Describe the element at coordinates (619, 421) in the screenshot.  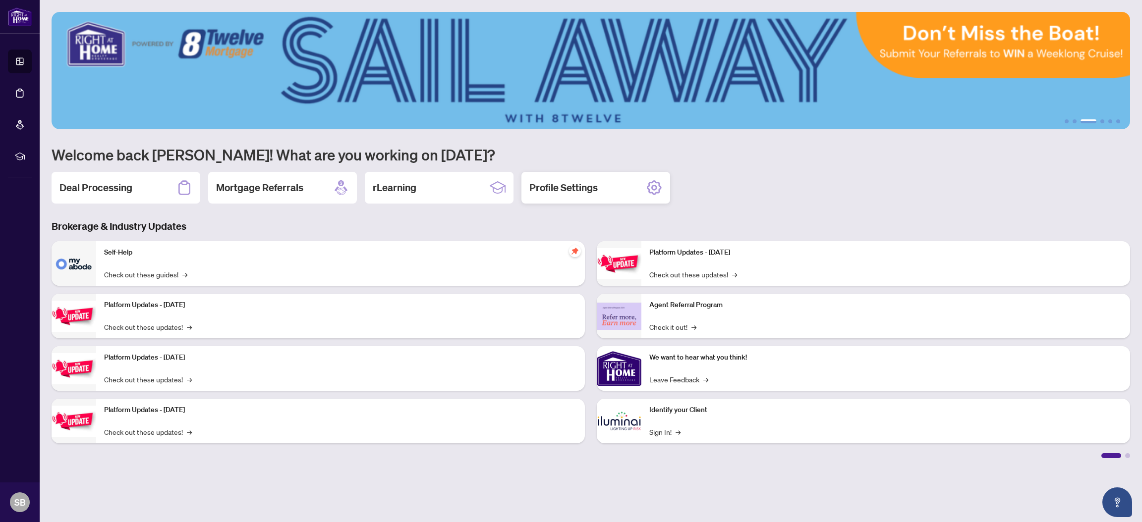
I see `img: Identify your Client` at that location.